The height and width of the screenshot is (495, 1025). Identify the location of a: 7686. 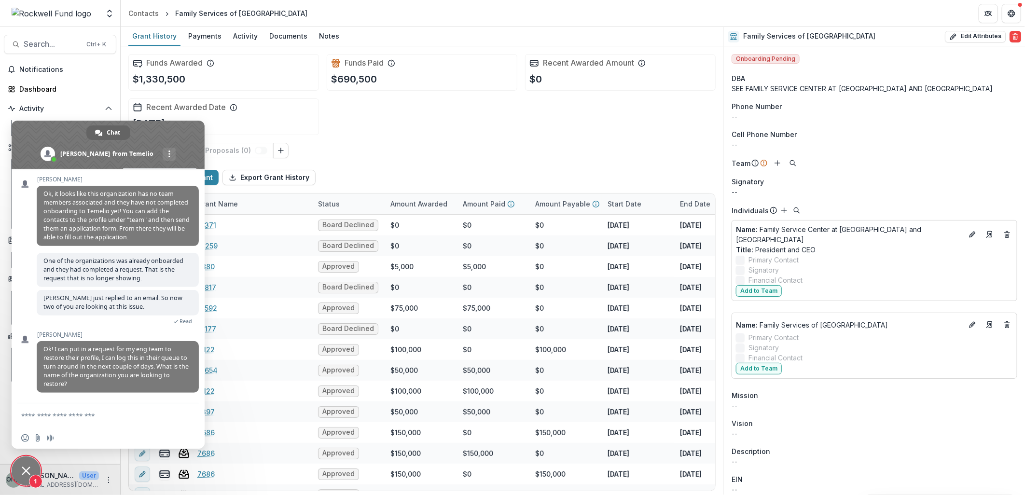
(206, 453).